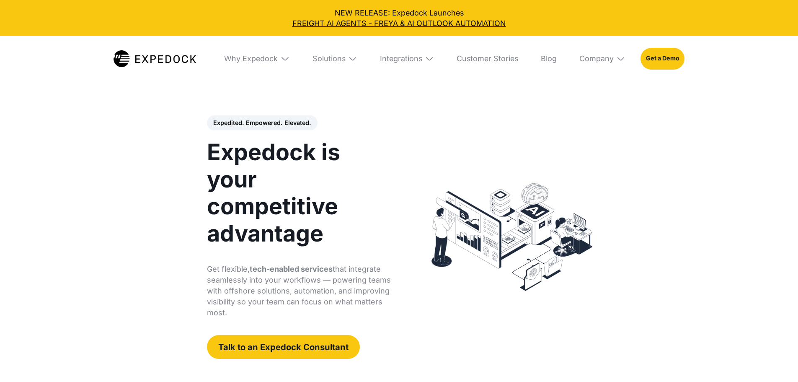 This screenshot has width=798, height=382. I want to click on strong: tech-enabled services, so click(291, 269).